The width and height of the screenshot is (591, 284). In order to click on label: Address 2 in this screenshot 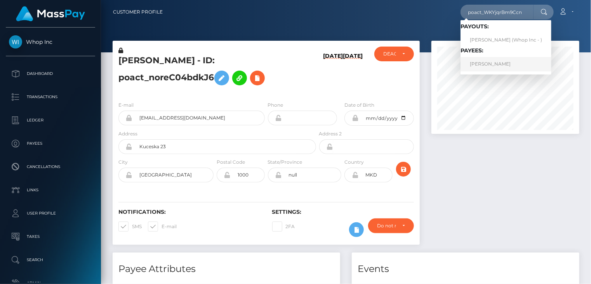, I will do `click(330, 134)`.